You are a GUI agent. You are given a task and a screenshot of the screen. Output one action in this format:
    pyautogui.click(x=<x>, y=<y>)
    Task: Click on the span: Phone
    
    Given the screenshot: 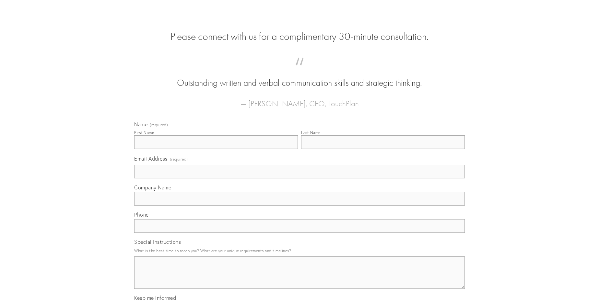 What is the action you would take?
    pyautogui.click(x=141, y=215)
    